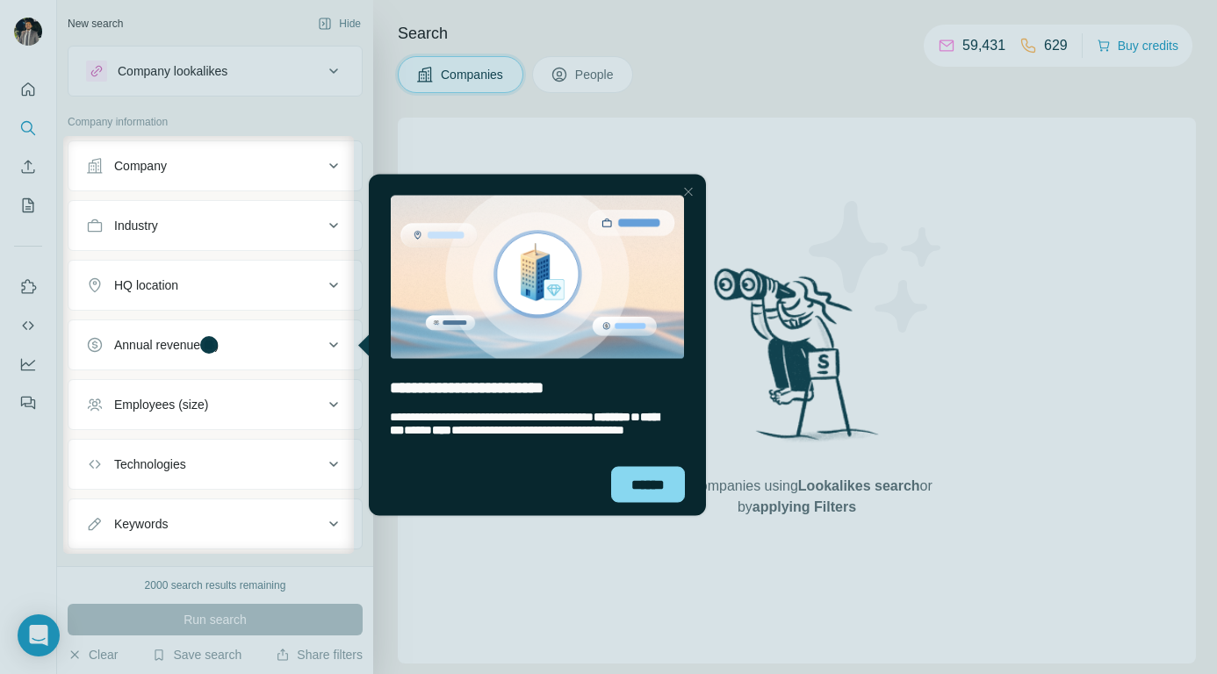 Image resolution: width=1217 pixels, height=674 pixels. What do you see at coordinates (150, 464) in the screenshot?
I see `div: Technologies` at bounding box center [150, 464].